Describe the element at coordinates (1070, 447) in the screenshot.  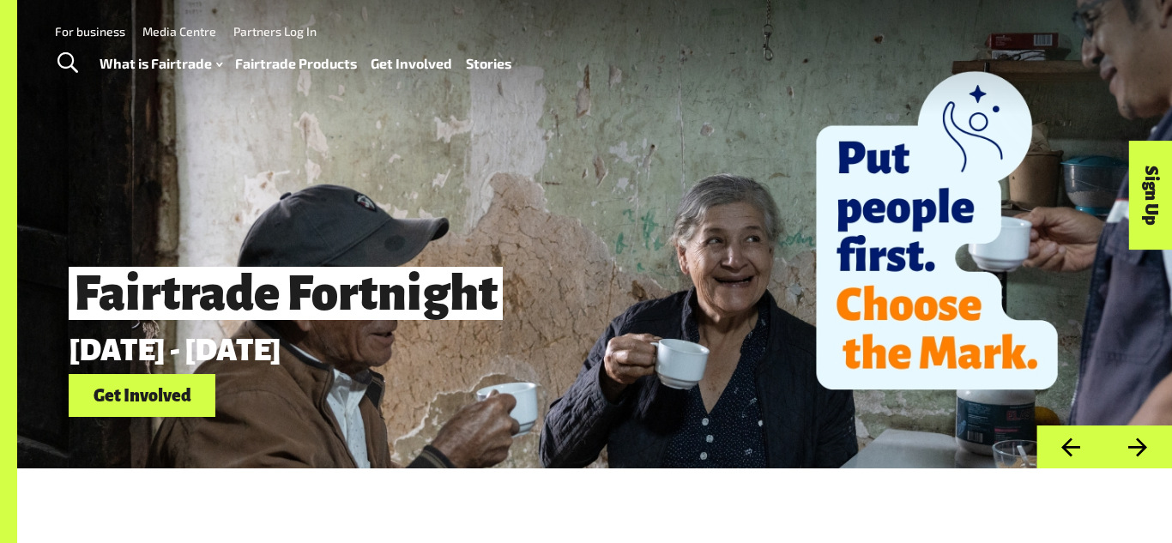
I see `button: Previous` at that location.